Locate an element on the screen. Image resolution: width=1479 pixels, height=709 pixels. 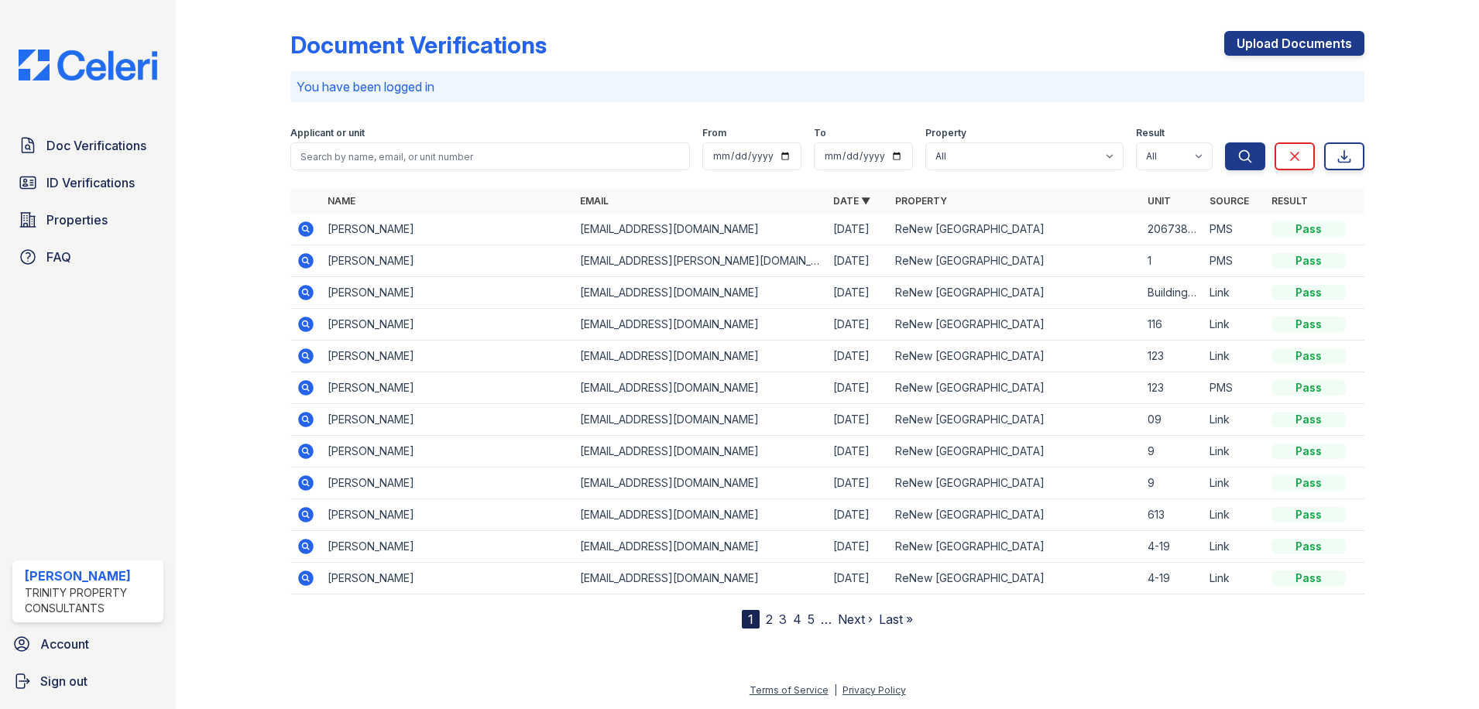
a: 5 is located at coordinates (811, 619).